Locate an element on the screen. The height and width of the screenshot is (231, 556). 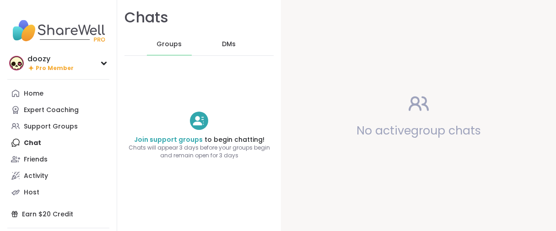
a: Support Groups is located at coordinates (58, 126).